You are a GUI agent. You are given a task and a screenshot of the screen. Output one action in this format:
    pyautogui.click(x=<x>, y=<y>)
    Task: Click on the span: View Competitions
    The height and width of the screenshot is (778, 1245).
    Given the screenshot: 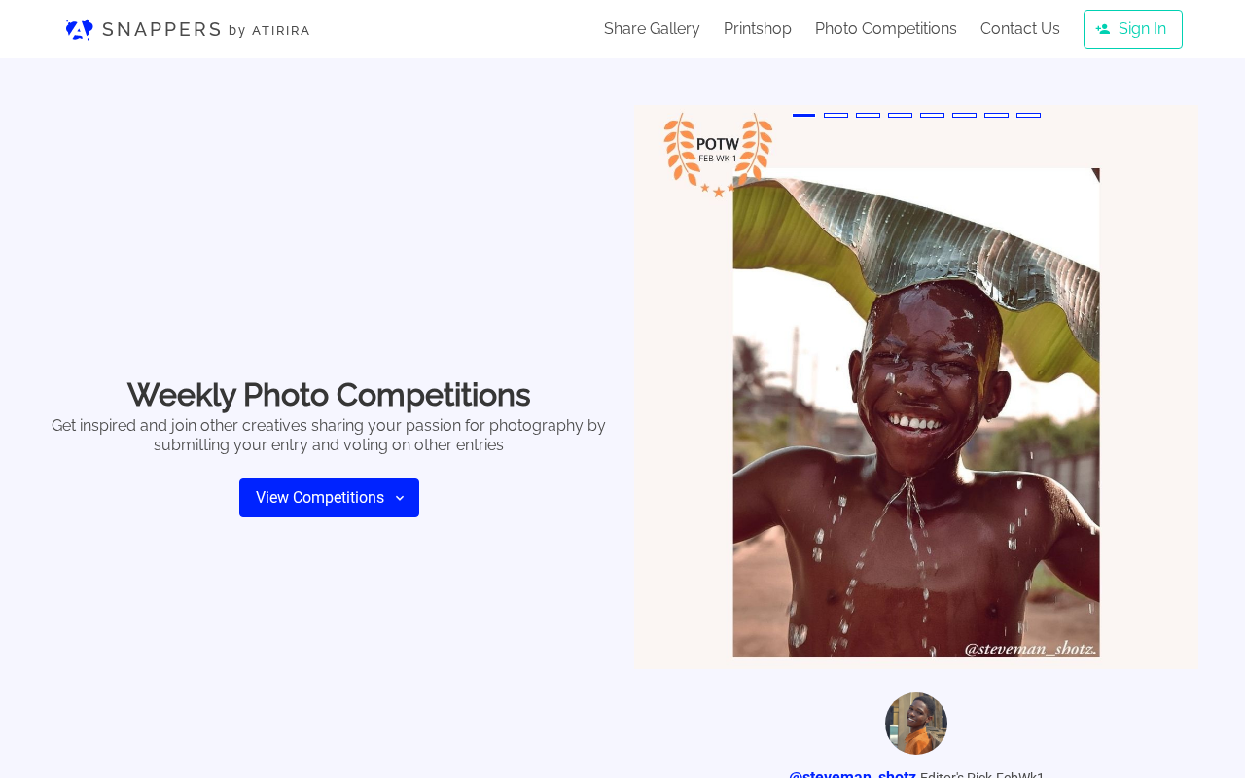 What is the action you would take?
    pyautogui.click(x=320, y=498)
    